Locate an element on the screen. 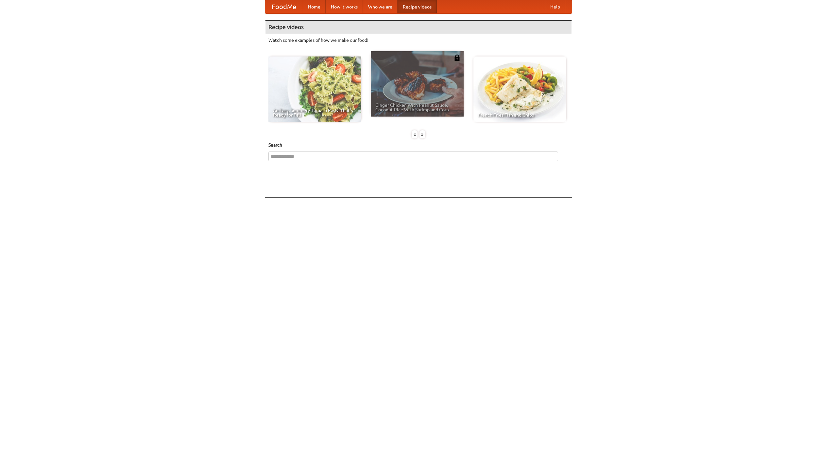 The image size is (837, 462). a: How it works is located at coordinates (344, 7).